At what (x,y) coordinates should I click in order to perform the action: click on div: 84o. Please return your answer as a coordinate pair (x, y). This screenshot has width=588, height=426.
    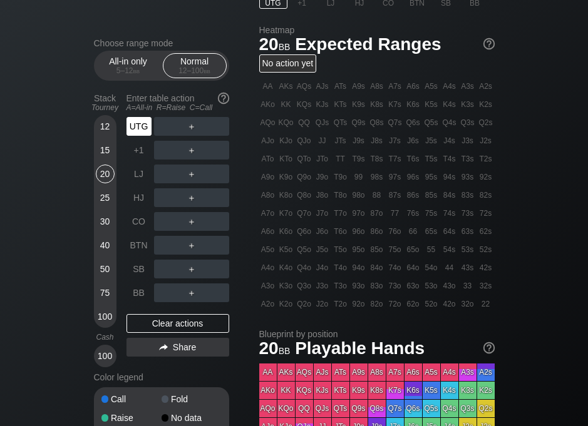
    Looking at the image, I should click on (377, 268).